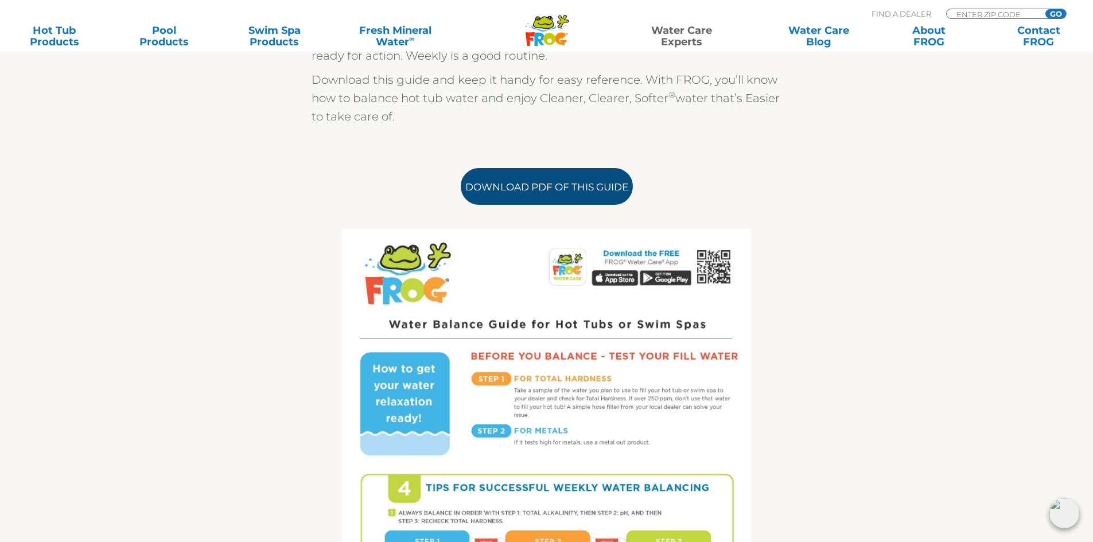 The height and width of the screenshot is (542, 1093). I want to click on a: ContactFROG, so click(1038, 36).